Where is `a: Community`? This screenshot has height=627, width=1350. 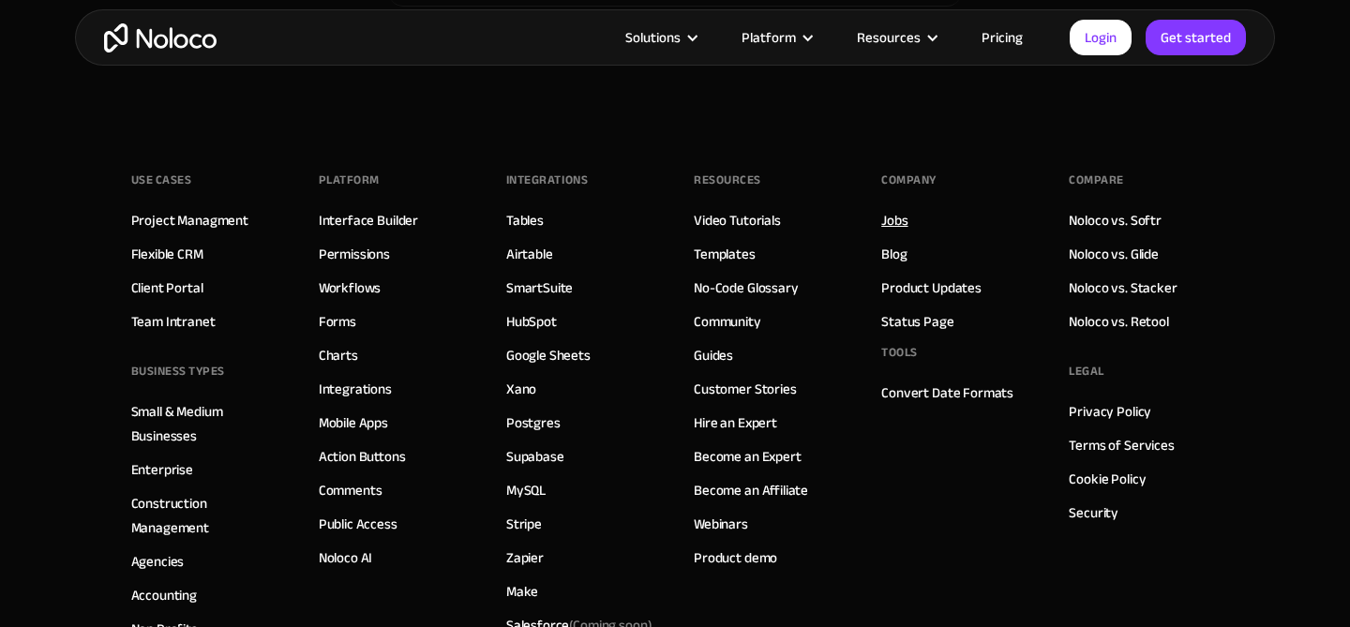
a: Community is located at coordinates (727, 322).